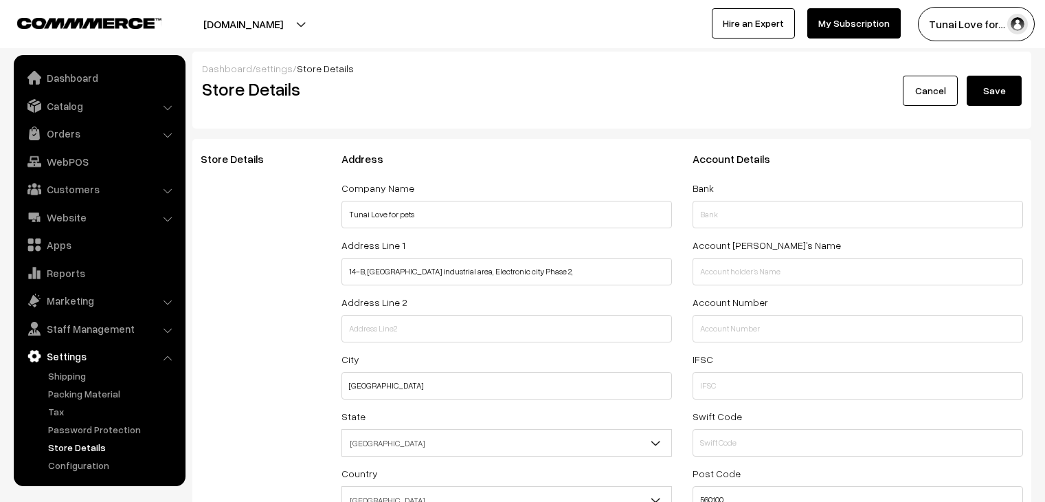 The image size is (1045, 502). What do you see at coordinates (739, 159) in the screenshot?
I see `span: Account Details` at bounding box center [739, 159].